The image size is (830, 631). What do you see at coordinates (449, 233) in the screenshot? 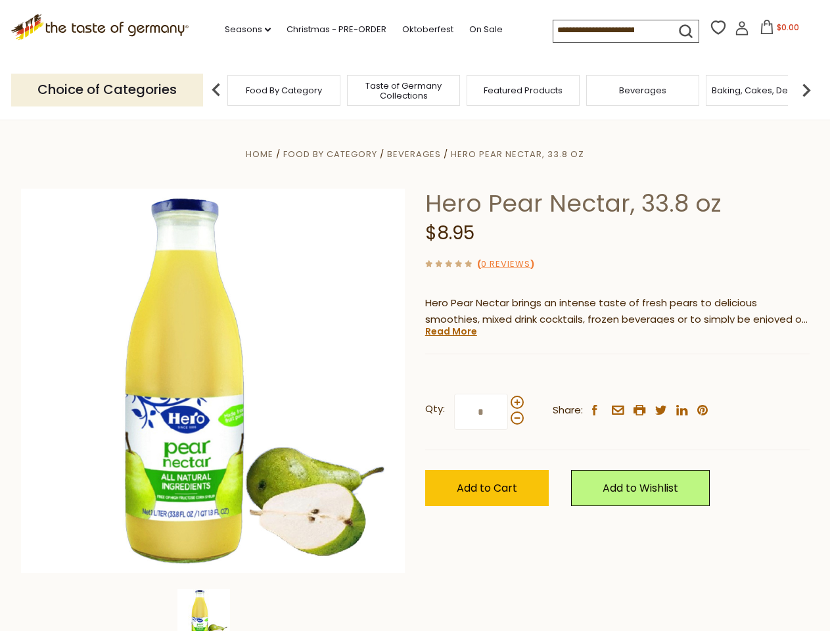
I see `span: $8.95` at bounding box center [449, 233].